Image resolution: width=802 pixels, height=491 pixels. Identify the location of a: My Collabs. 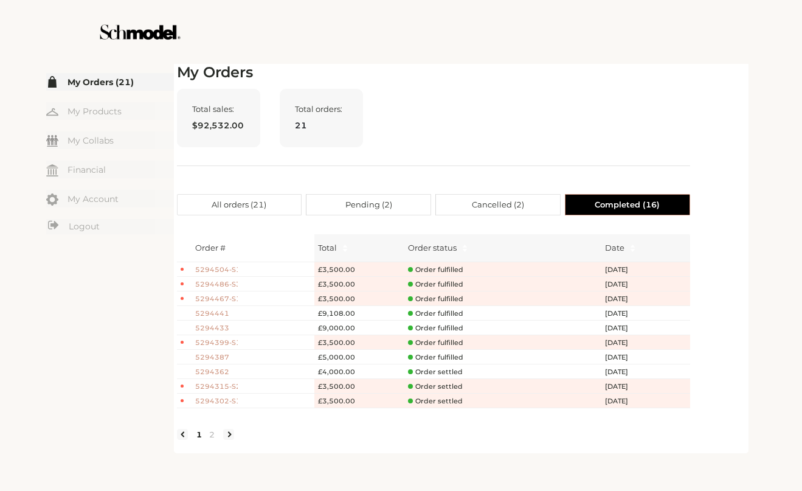
(110, 140).